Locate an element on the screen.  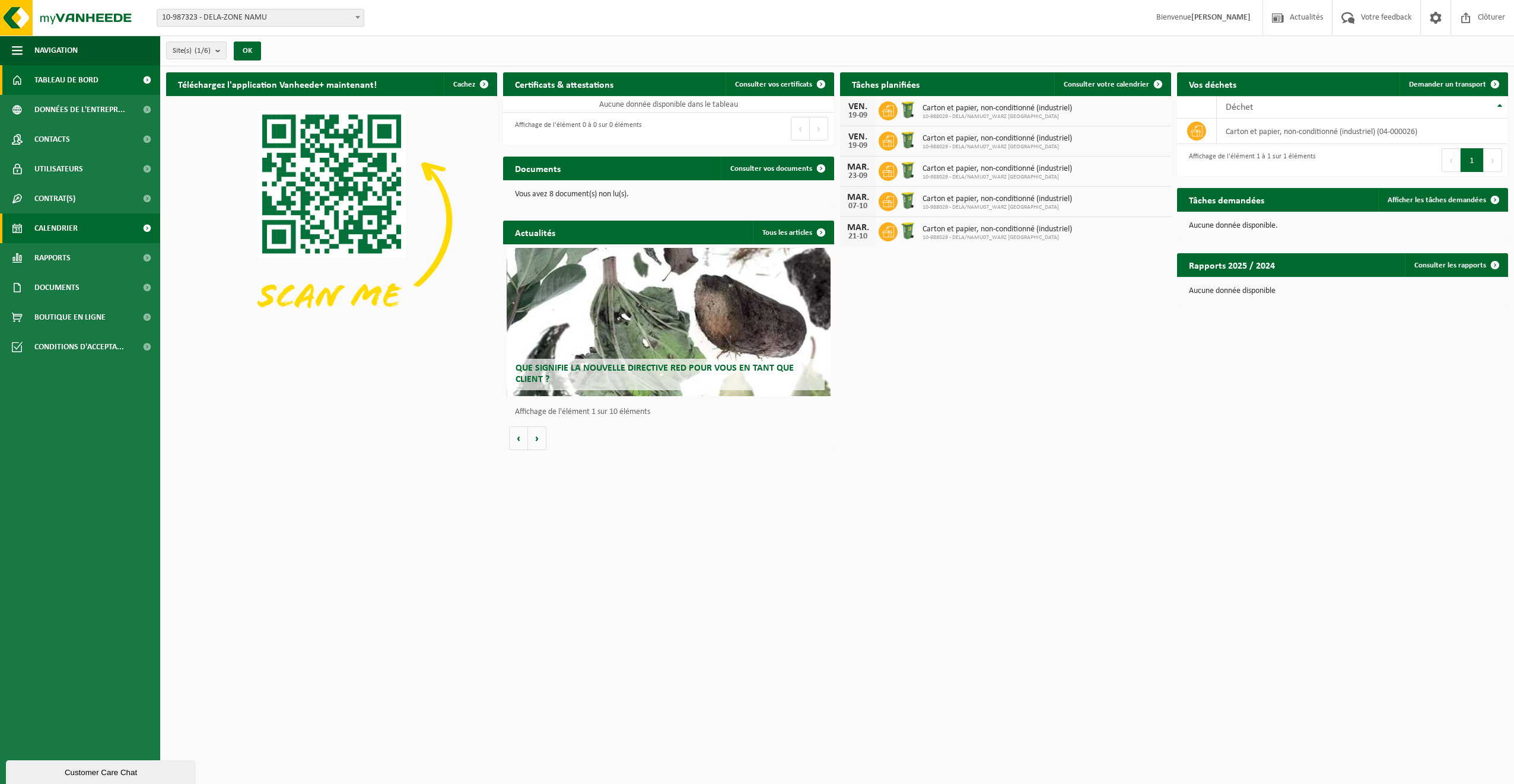
p: Aucune donnée disponible. is located at coordinates (1343, 226).